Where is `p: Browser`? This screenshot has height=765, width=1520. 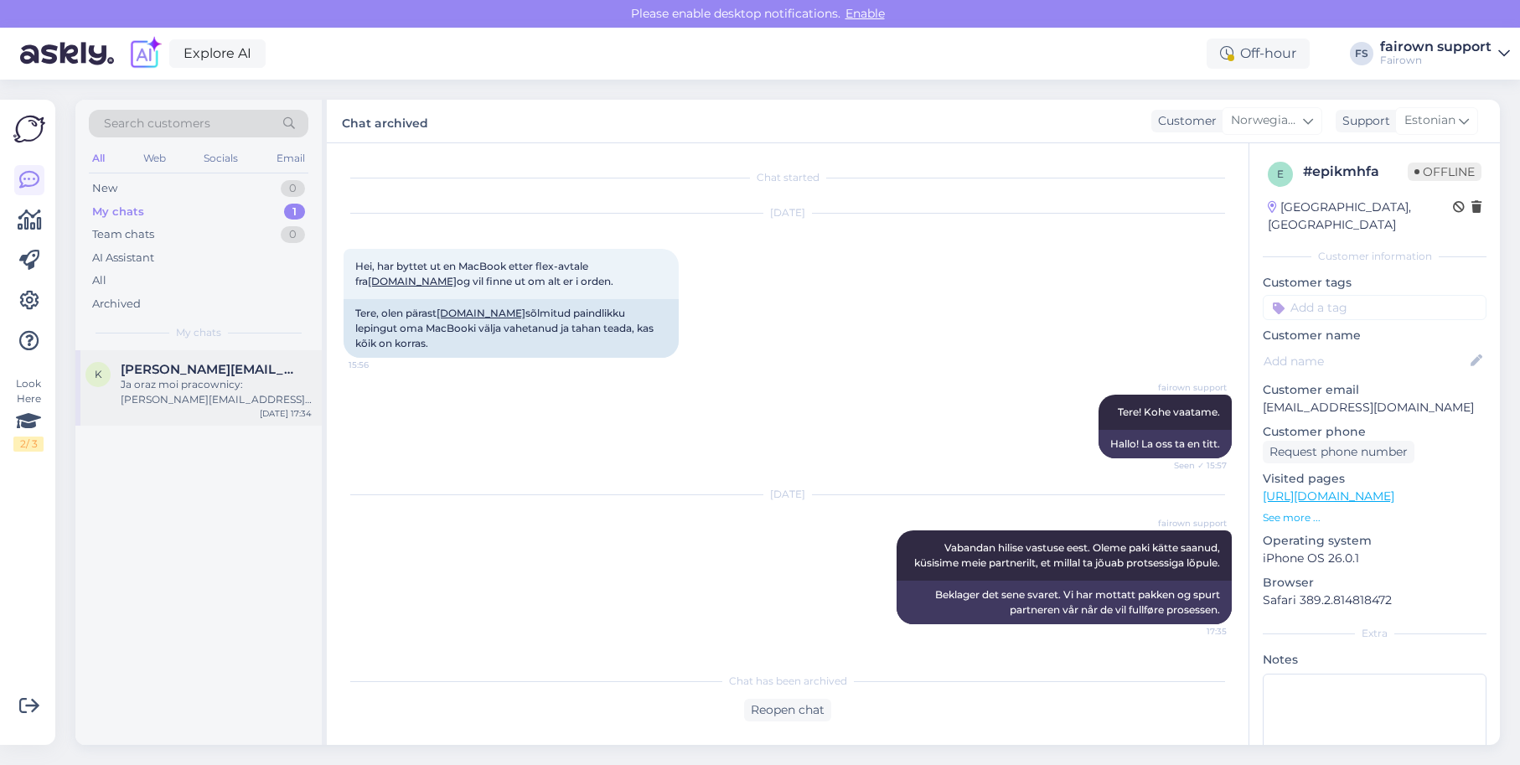
p: Browser is located at coordinates (1375, 583).